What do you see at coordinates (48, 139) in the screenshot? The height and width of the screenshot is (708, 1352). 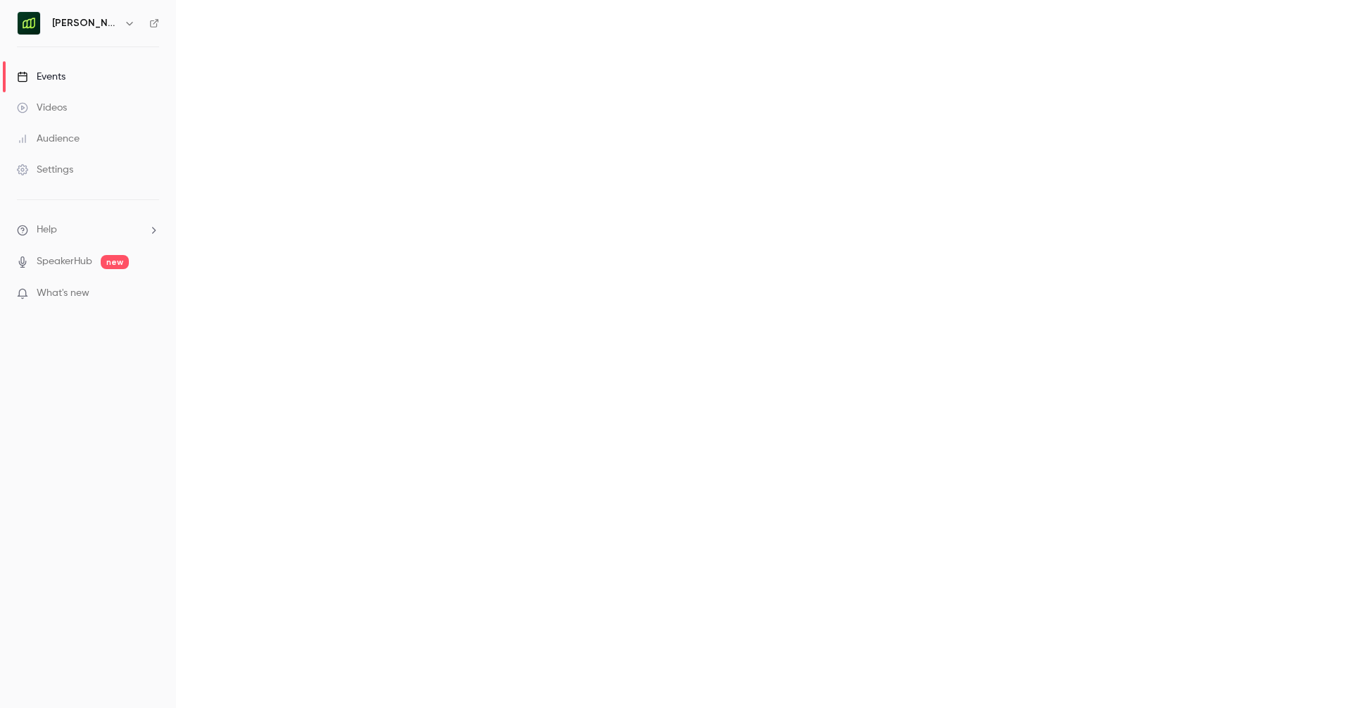 I see `div: Audience` at bounding box center [48, 139].